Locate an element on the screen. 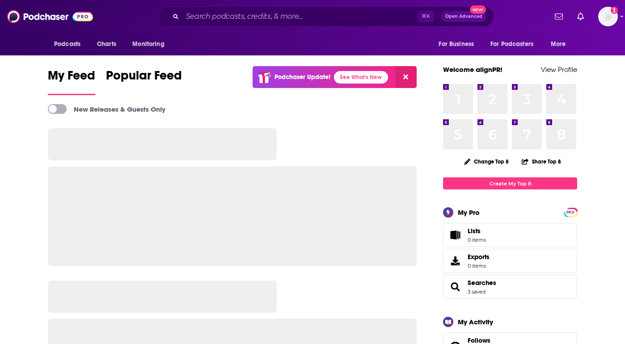 Image resolution: width=625 pixels, height=344 pixels. svg: Add a profile image is located at coordinates (614, 10).